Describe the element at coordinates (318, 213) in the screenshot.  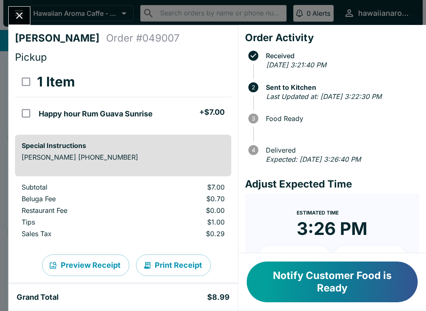
I see `span: Estimated Time` at that location.